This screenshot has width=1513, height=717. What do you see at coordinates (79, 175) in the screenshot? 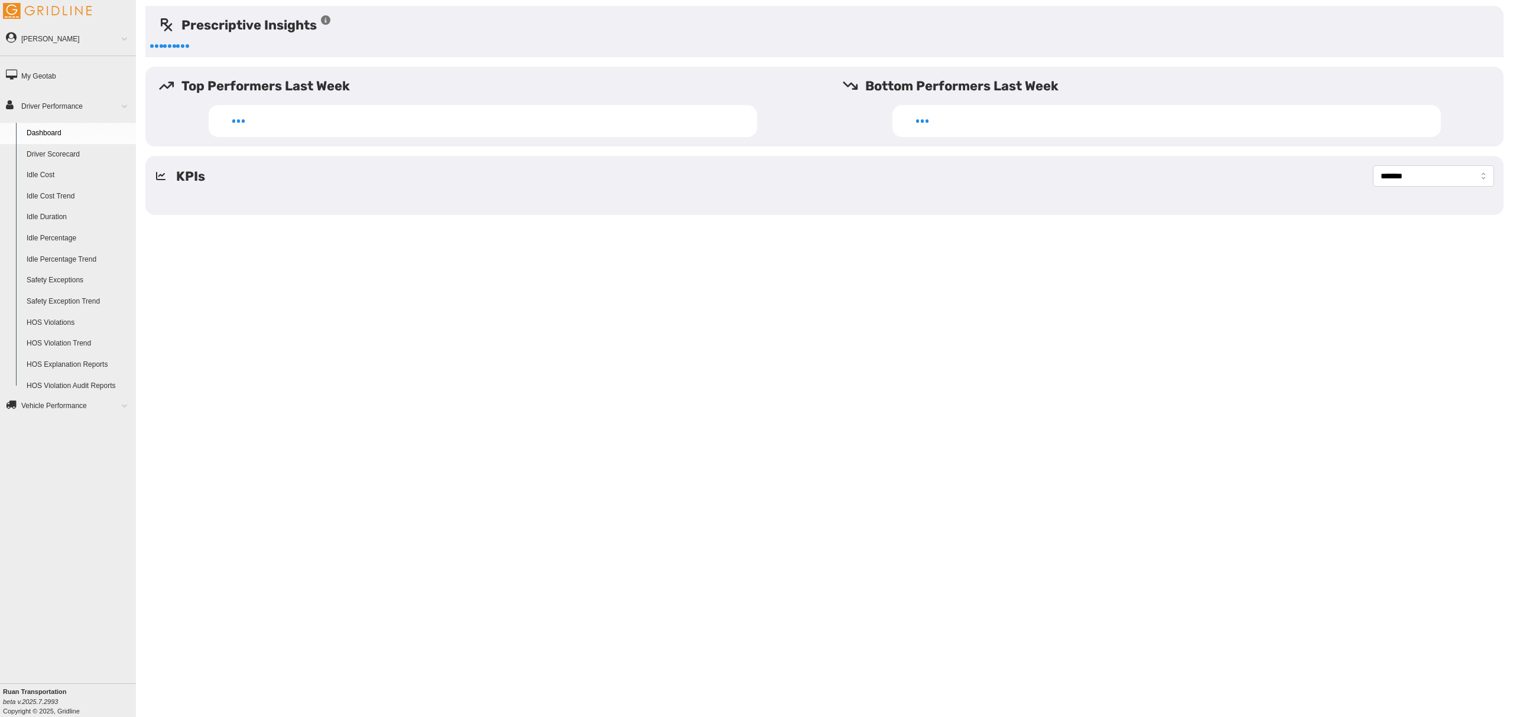
I see `a: Idle Cost` at bounding box center [79, 175].